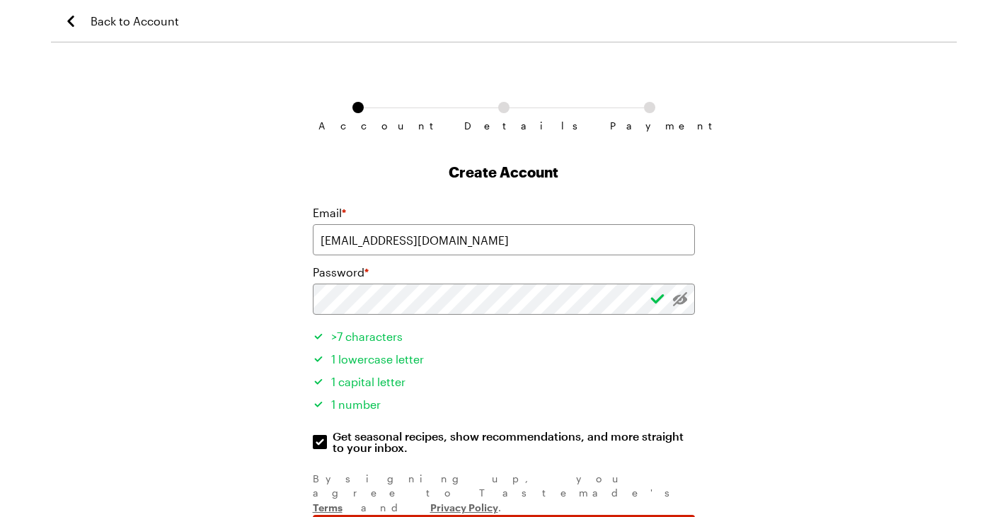  I want to click on span: Account, so click(358, 126).